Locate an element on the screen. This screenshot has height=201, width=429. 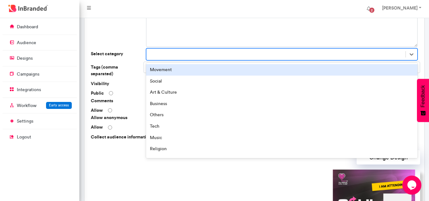
div: Religion is located at coordinates (282, 149).